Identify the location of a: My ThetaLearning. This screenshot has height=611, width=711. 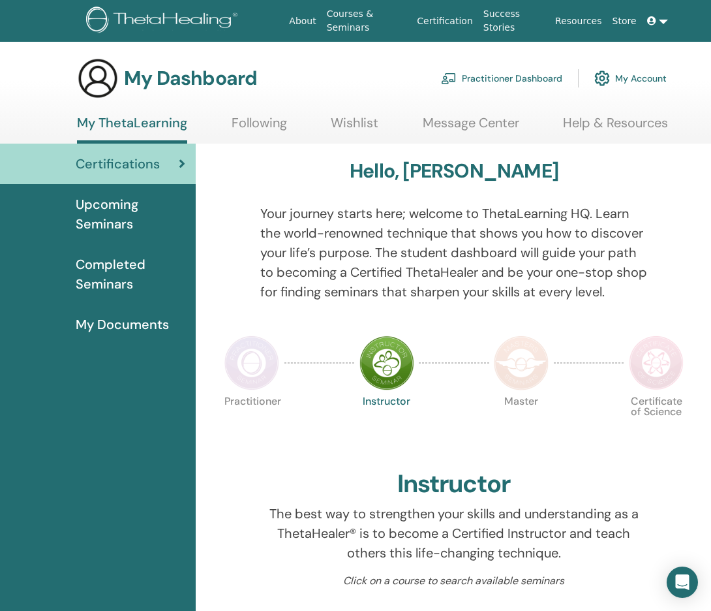
(132, 129).